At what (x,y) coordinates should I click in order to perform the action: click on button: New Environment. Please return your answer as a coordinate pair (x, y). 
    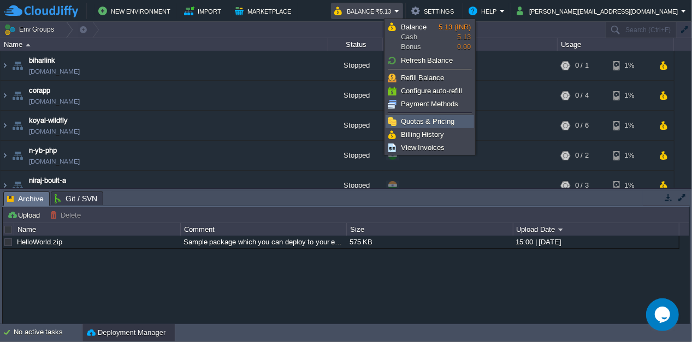
    Looking at the image, I should click on (136, 11).